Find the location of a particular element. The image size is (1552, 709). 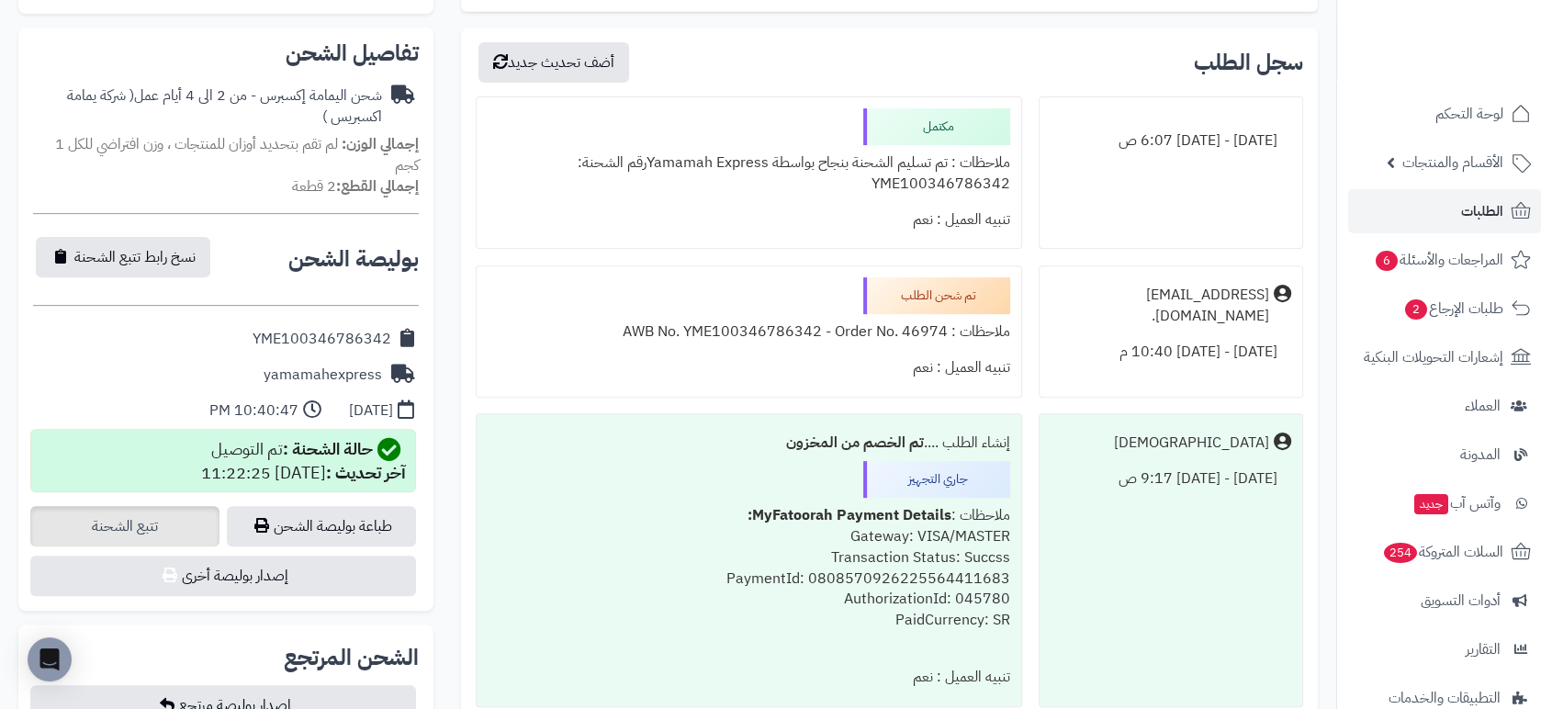

a: لوحة التحكم is located at coordinates (1445, 114).